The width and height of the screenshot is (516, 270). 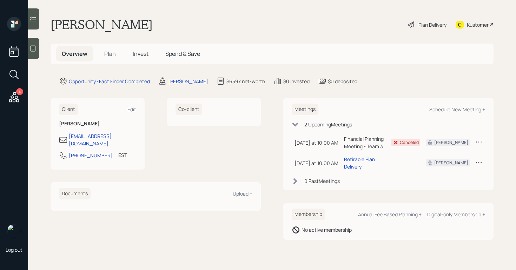 I want to click on span: Spend & Save, so click(x=182, y=54).